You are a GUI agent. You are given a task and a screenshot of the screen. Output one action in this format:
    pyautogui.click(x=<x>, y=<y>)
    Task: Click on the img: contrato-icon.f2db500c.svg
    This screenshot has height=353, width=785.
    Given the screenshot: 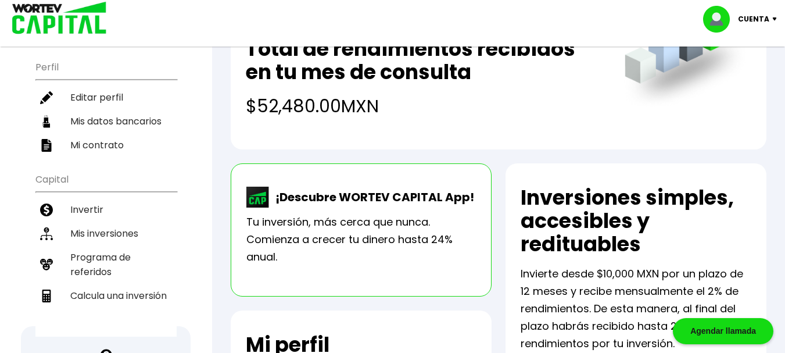 What is the action you would take?
    pyautogui.click(x=47, y=145)
    